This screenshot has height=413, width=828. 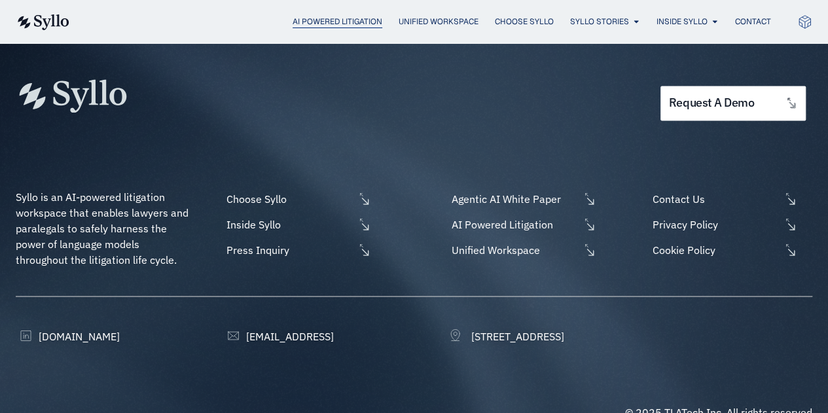 What do you see at coordinates (600, 22) in the screenshot?
I see `span: Syllo Stories` at bounding box center [600, 22].